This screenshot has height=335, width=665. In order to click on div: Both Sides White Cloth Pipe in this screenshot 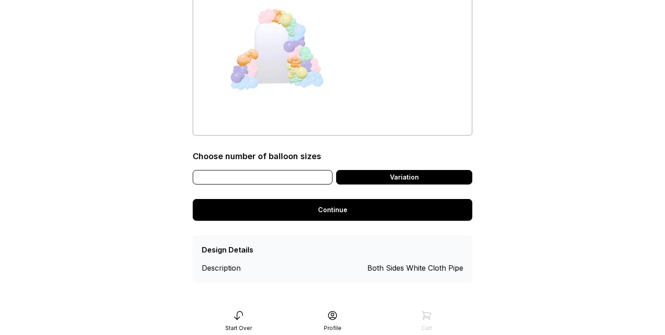, I will do `click(416, 268)`.